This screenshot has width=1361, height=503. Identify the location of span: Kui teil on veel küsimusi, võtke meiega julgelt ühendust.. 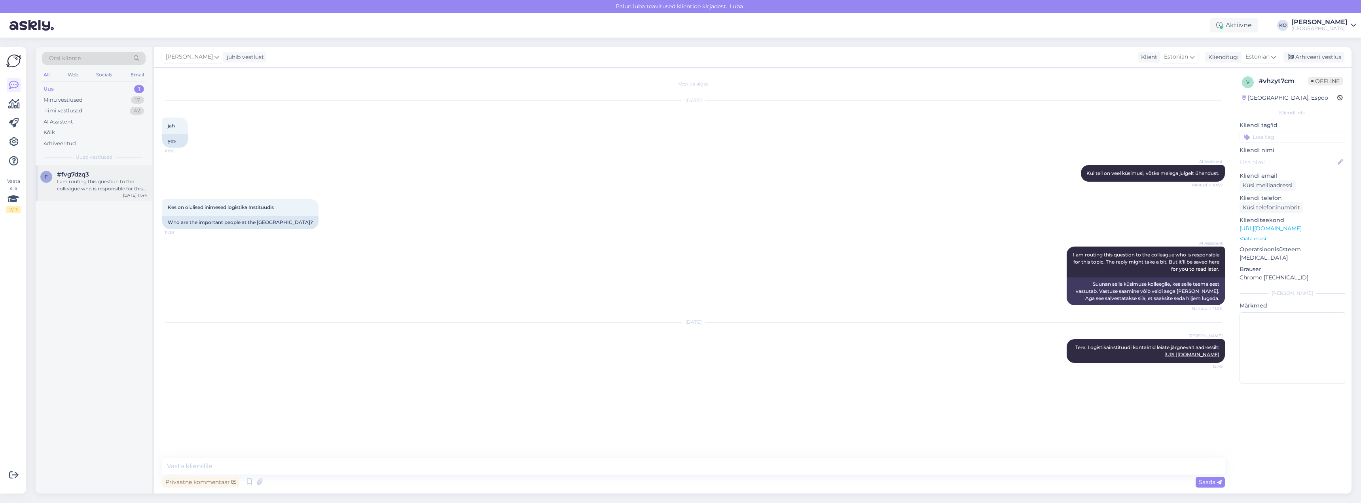
(1153, 173).